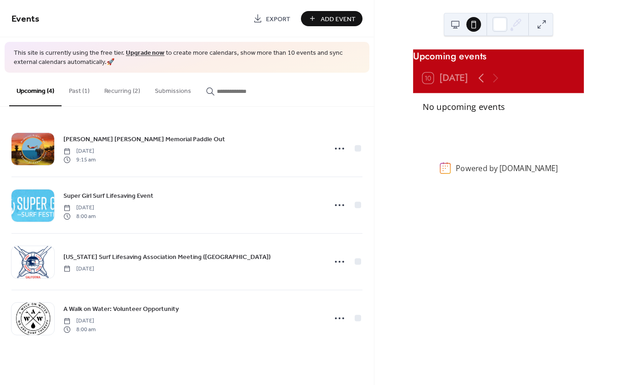 This screenshot has height=385, width=623. I want to click on a: A Walk on Water: Volunteer Opportunity, so click(121, 309).